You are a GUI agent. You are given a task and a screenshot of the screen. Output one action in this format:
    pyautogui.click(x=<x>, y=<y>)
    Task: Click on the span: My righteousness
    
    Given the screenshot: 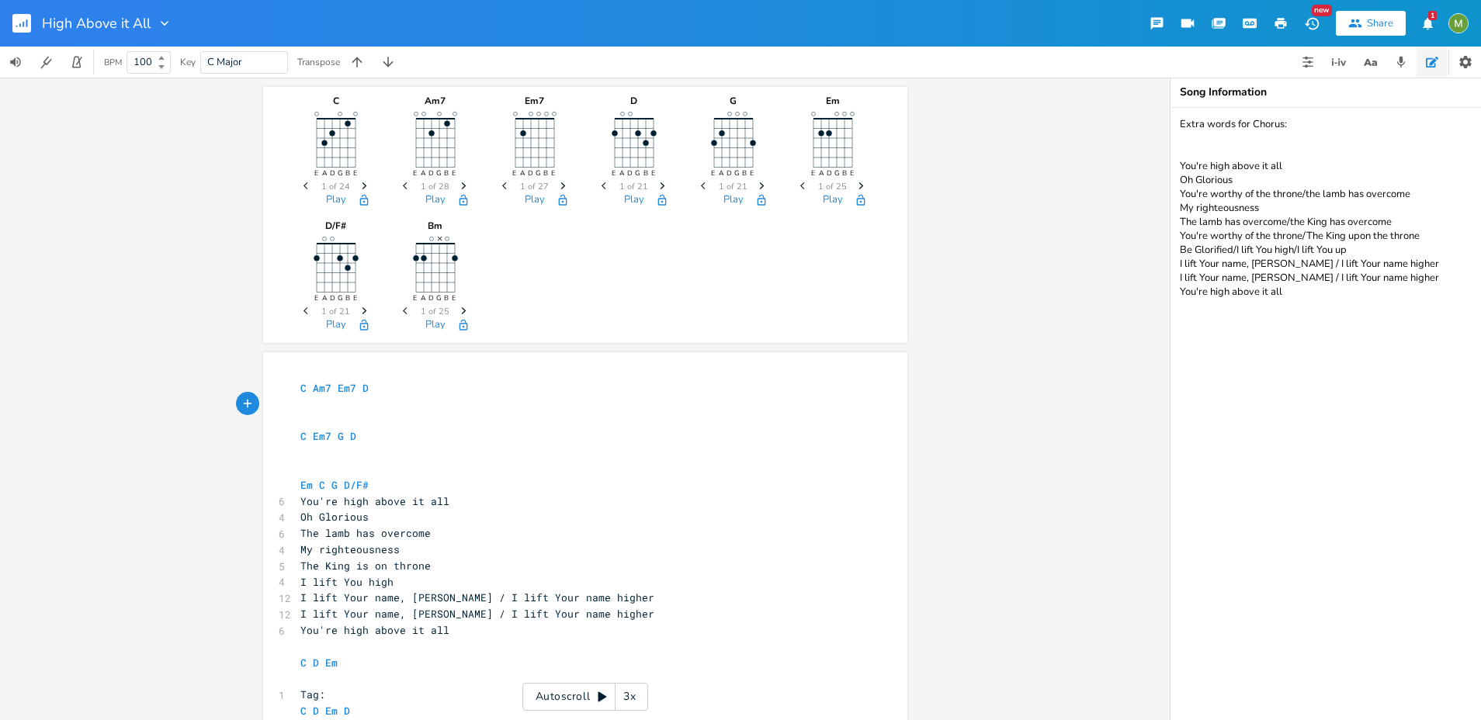 What is the action you would take?
    pyautogui.click(x=350, y=550)
    